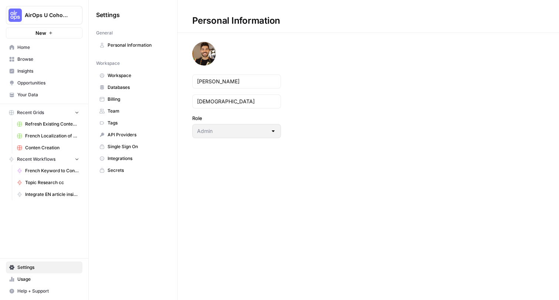  I want to click on span: Tags, so click(137, 123).